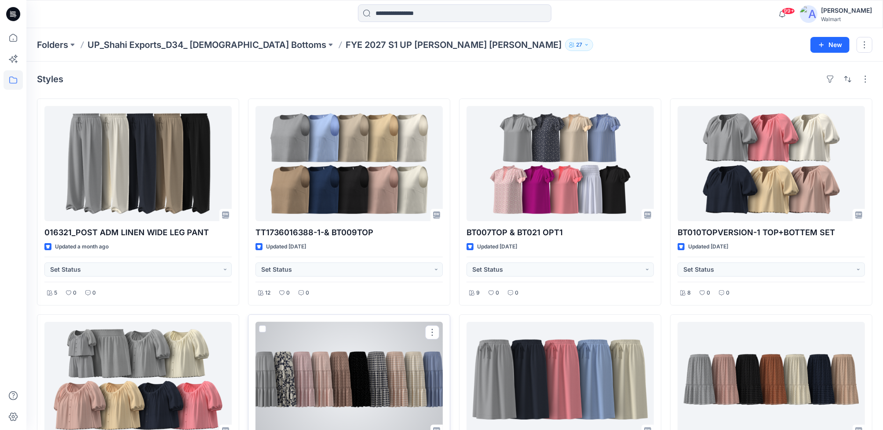 Image resolution: width=883 pixels, height=430 pixels. I want to click on p: 27, so click(579, 45).